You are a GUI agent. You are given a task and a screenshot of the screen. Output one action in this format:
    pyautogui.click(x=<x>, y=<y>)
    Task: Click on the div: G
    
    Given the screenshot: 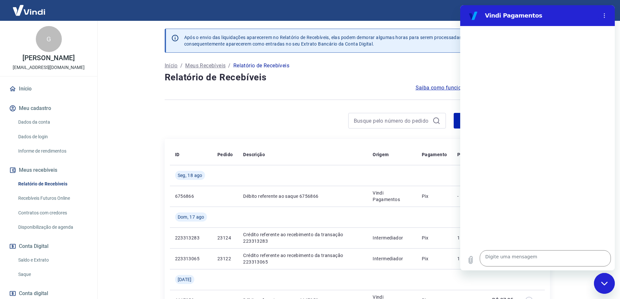 What is the action you would take?
    pyautogui.click(x=49, y=39)
    